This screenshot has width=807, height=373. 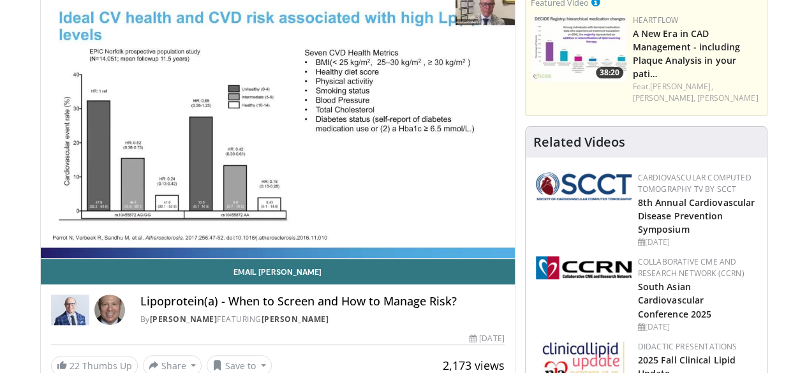 I want to click on a: 8th Annual Cardiovascular Disease Prevention Symposium, so click(x=696, y=216).